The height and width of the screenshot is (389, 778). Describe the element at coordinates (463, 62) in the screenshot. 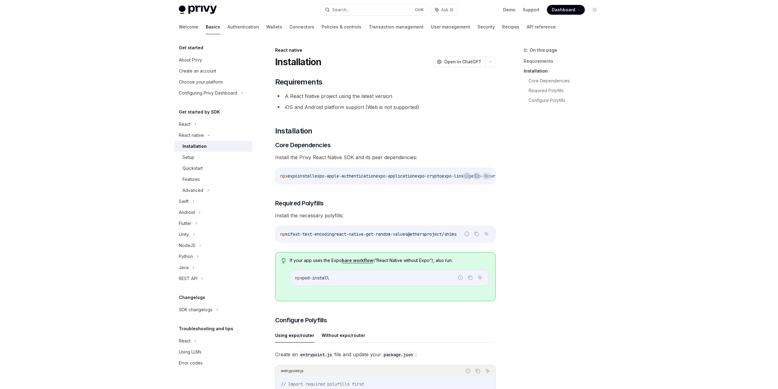

I see `span: Open in ChatGPT` at that location.